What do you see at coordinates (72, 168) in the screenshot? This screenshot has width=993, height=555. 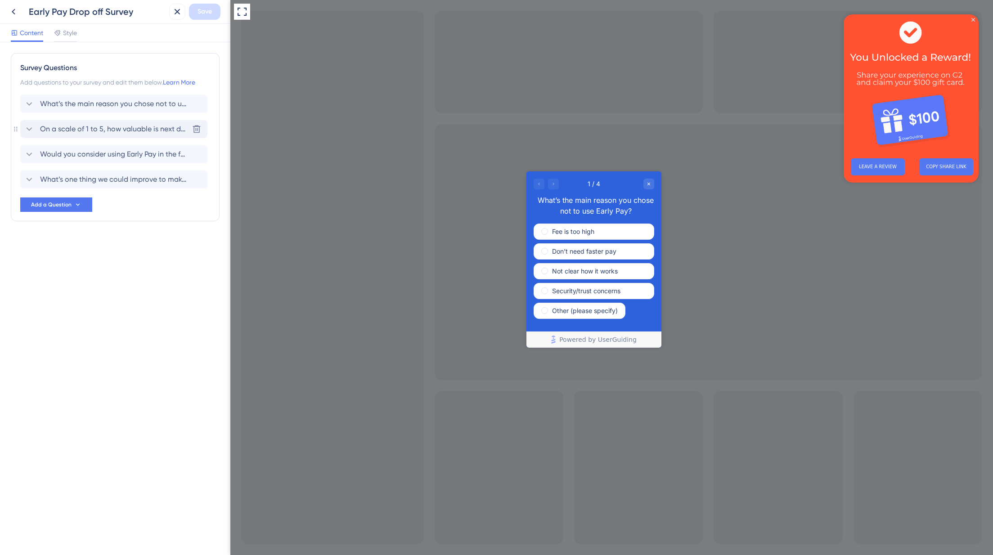 I see `span: Powered by UserGuiding` at bounding box center [72, 168].